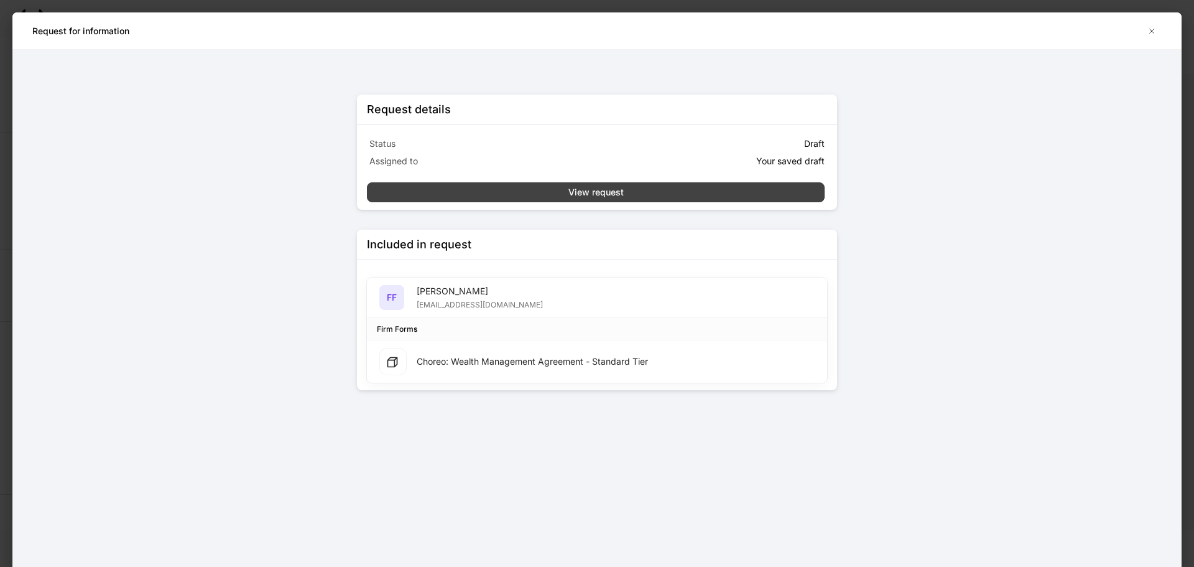 The width and height of the screenshot is (1194, 567). Describe the element at coordinates (409, 109) in the screenshot. I see `div: Request details` at that location.